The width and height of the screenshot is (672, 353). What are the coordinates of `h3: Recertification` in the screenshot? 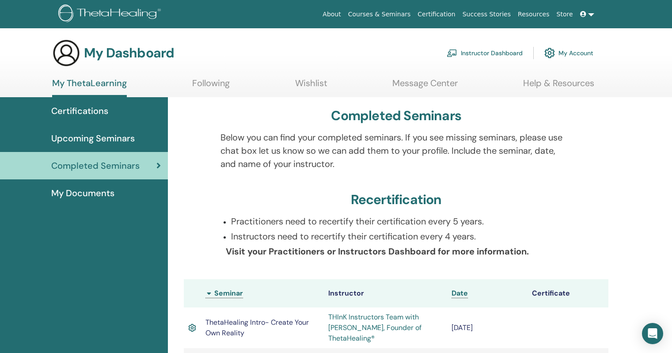 It's located at (396, 200).